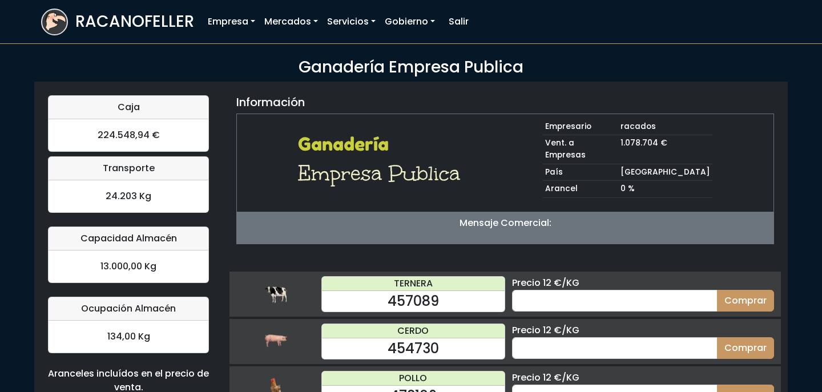  Describe the element at coordinates (128, 135) in the screenshot. I see `div: 224.548,94 €` at that location.